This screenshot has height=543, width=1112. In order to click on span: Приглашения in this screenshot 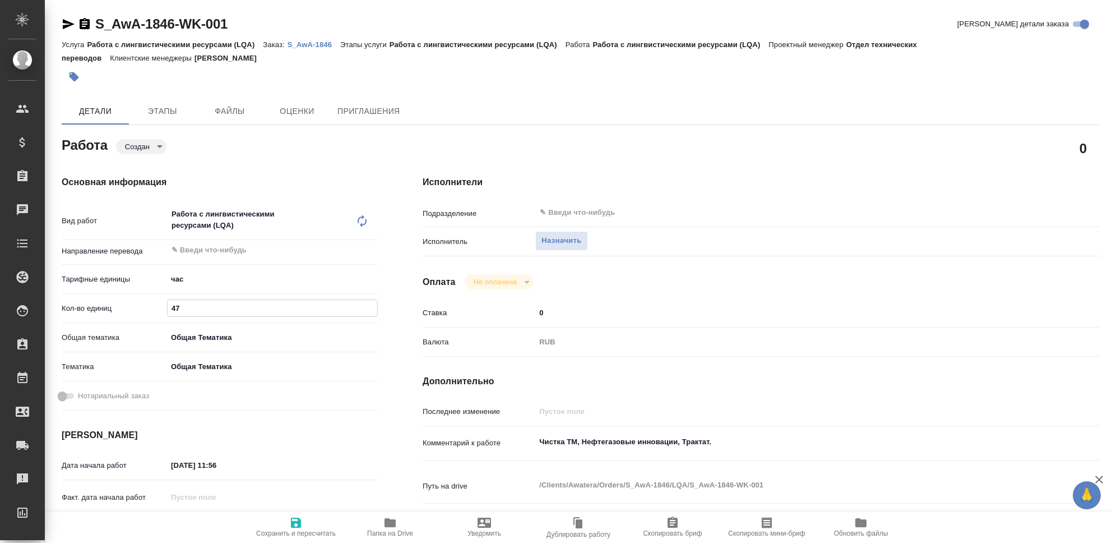, I will do `click(369, 111)`.